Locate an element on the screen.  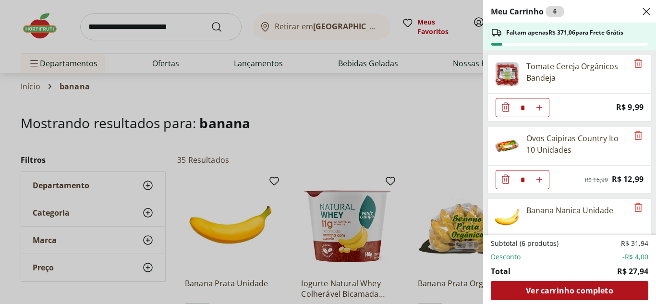
span: R$ 9,99 is located at coordinates (629, 107).